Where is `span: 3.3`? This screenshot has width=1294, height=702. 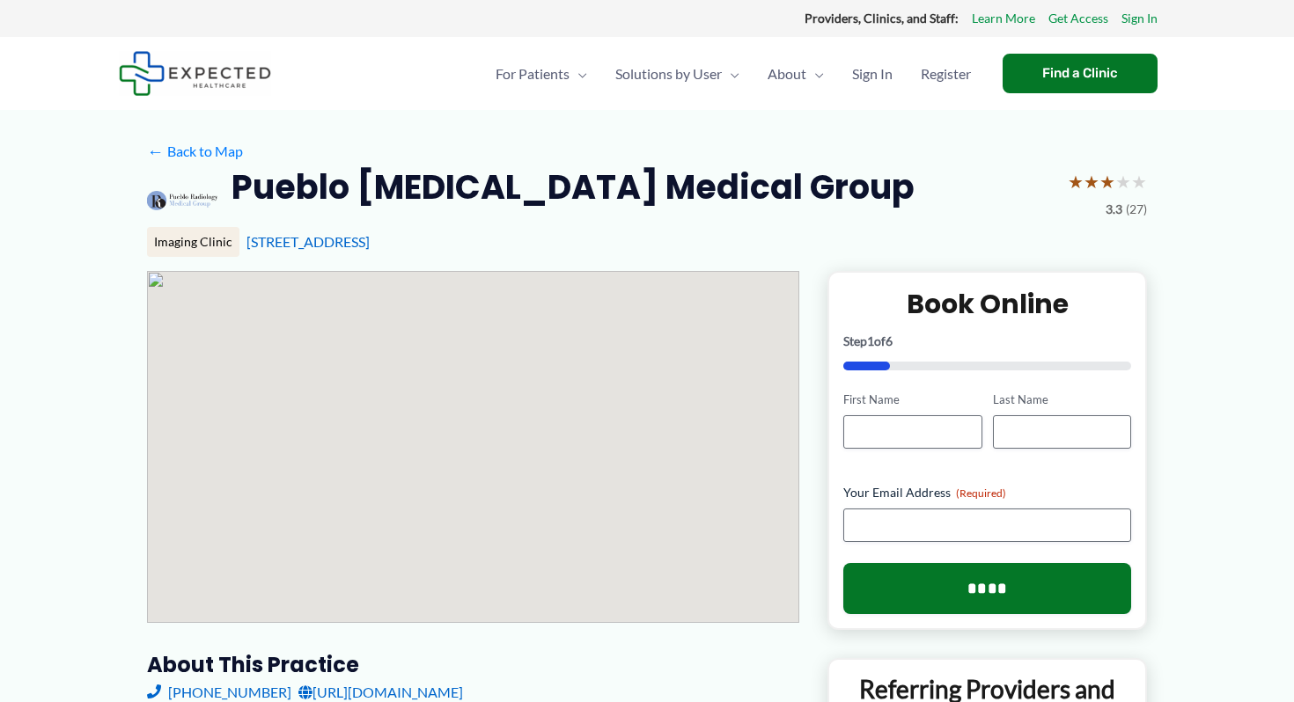 span: 3.3 is located at coordinates (1113, 209).